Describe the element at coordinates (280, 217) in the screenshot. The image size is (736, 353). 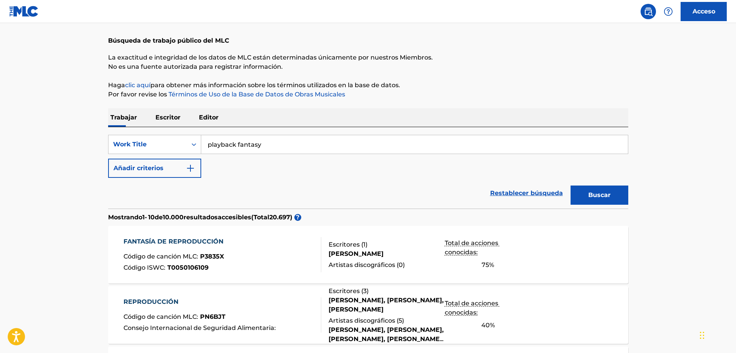
I see `font: 20.697` at that location.